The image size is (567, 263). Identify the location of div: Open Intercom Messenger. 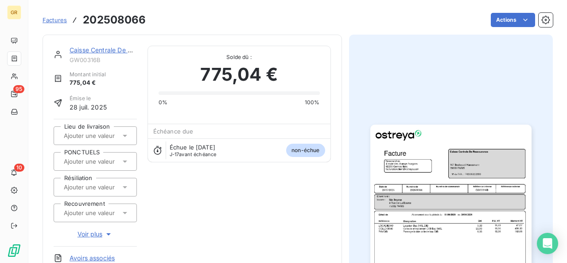
(548, 243).